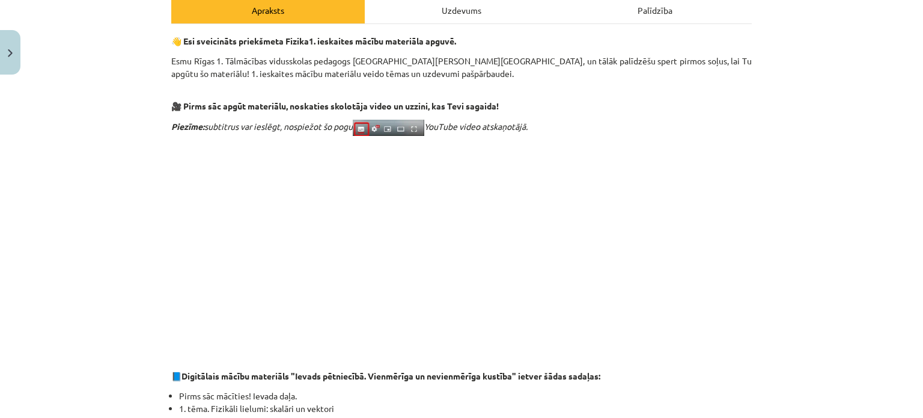 Image resolution: width=923 pixels, height=418 pixels. What do you see at coordinates (465, 395) in the screenshot?
I see `li: Pirms sāc mācīties! Ievada daļa.` at bounding box center [465, 395].